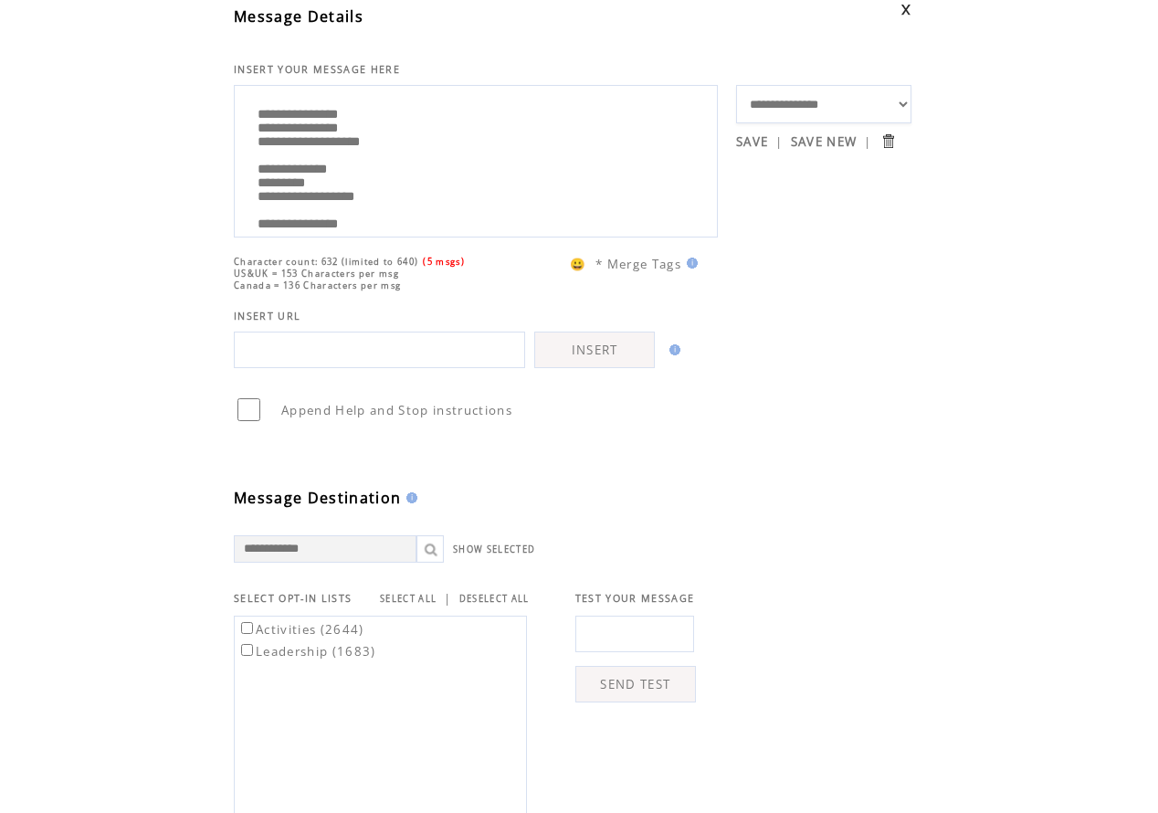 This screenshot has height=813, width=1158. What do you see at coordinates (494, 598) in the screenshot?
I see `a: DESELECT ALL` at bounding box center [494, 598].